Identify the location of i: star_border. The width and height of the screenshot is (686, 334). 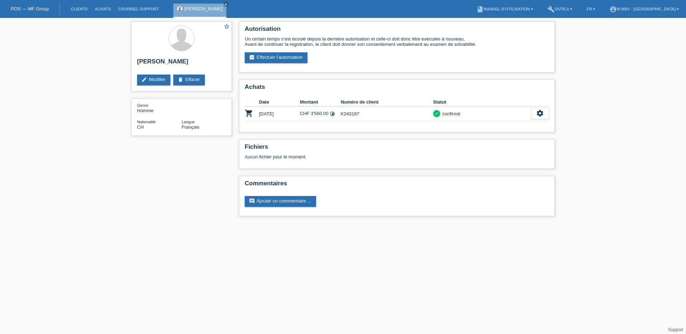
(227, 27).